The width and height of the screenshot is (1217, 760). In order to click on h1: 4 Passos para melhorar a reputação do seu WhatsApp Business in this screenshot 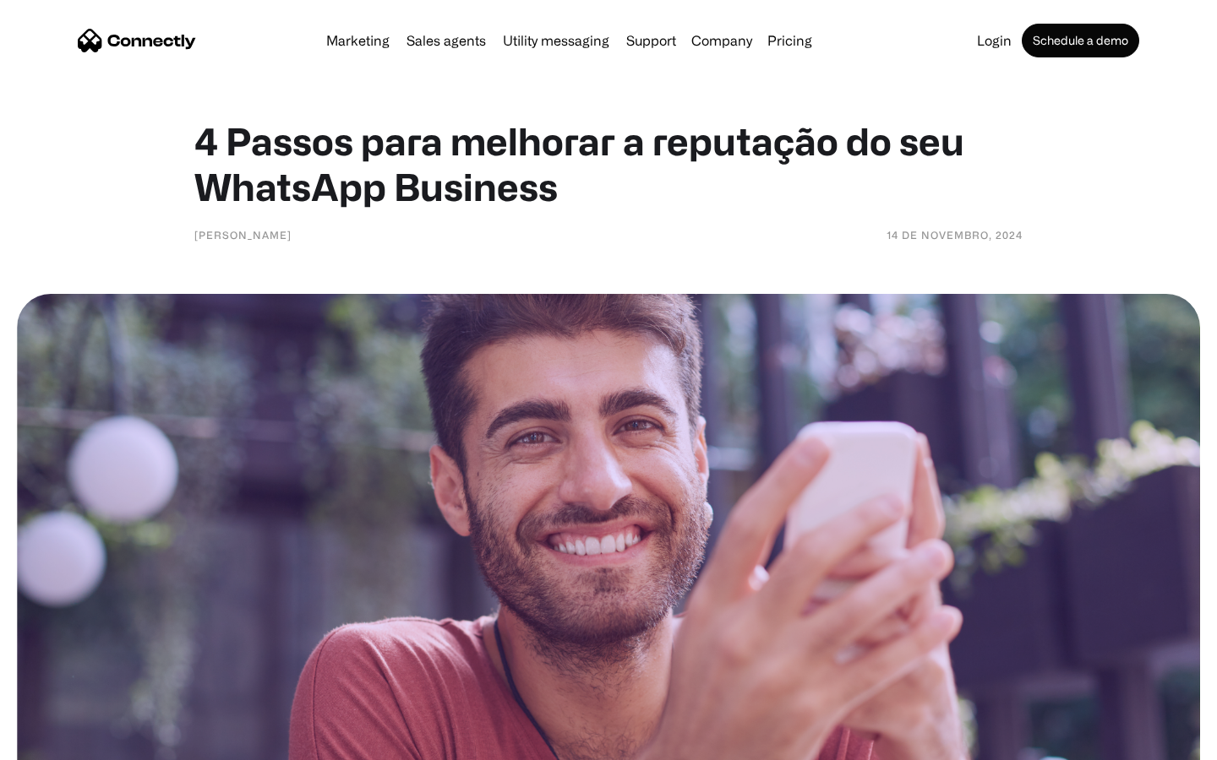, I will do `click(608, 164)`.